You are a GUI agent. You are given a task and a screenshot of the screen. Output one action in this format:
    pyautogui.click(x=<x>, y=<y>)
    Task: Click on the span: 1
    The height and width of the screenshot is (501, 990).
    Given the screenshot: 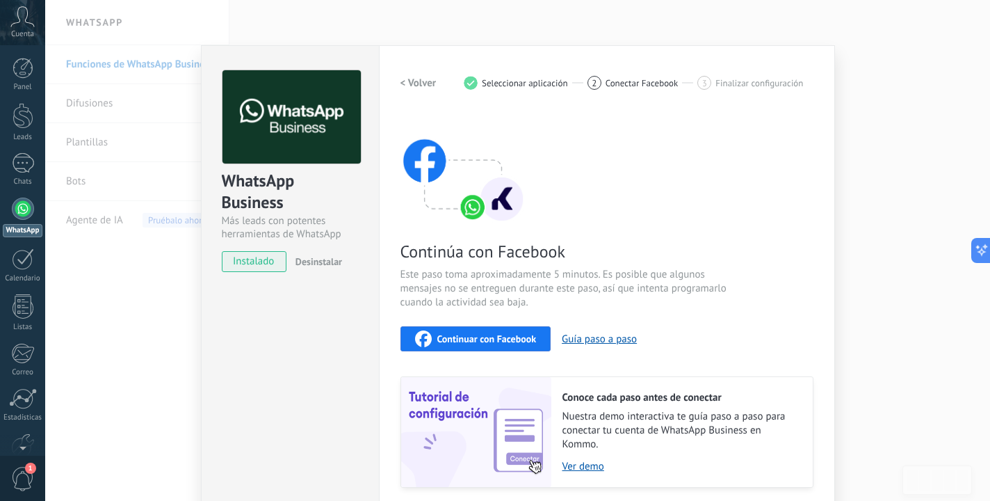 What is the action you would take?
    pyautogui.click(x=31, y=468)
    